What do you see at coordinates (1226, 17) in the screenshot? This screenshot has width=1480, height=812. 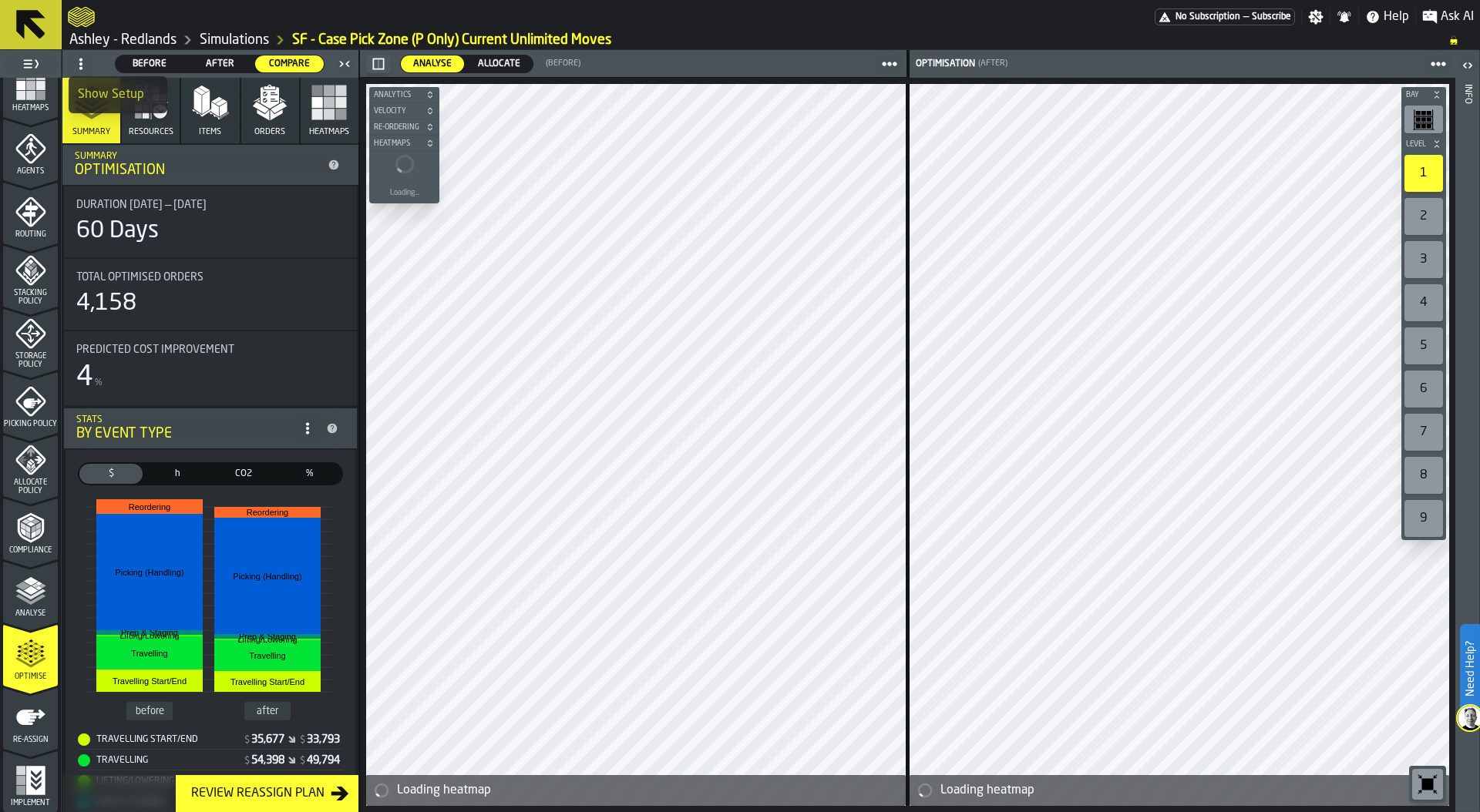 I see `a: link-to-/wh/i/5ada57a6-213f-41bf-87e1-f77a1f45be79/pricing/` at bounding box center [1226, 17].